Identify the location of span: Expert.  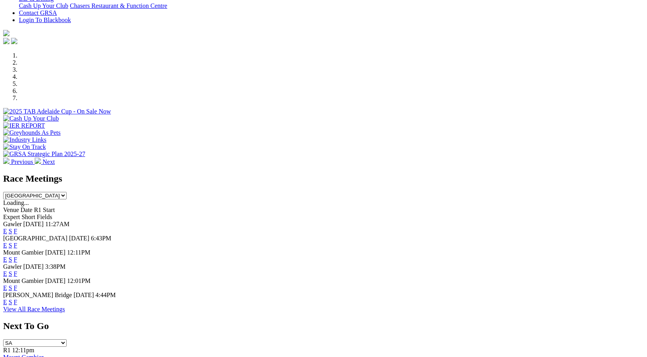
(11, 217).